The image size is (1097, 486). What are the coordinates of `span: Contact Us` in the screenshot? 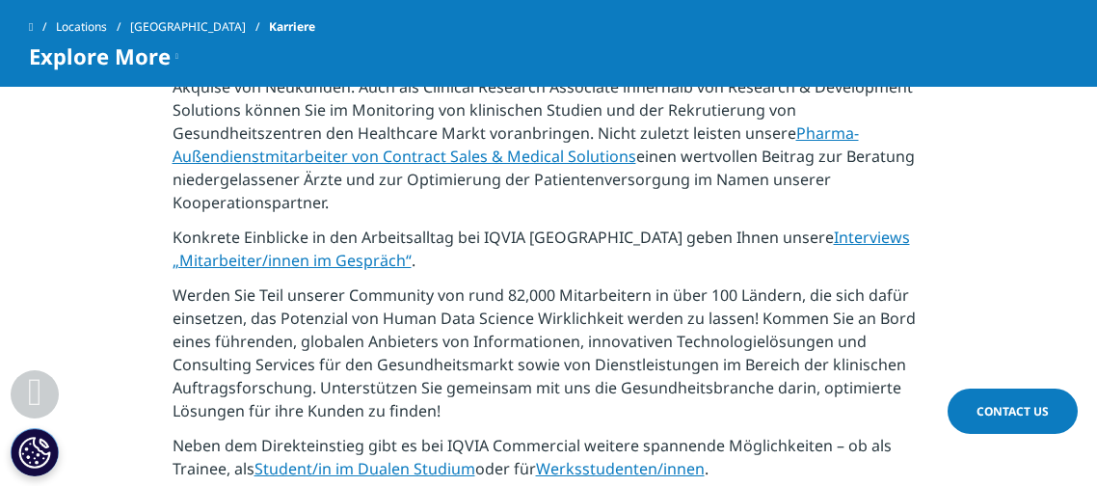 It's located at (1012, 411).